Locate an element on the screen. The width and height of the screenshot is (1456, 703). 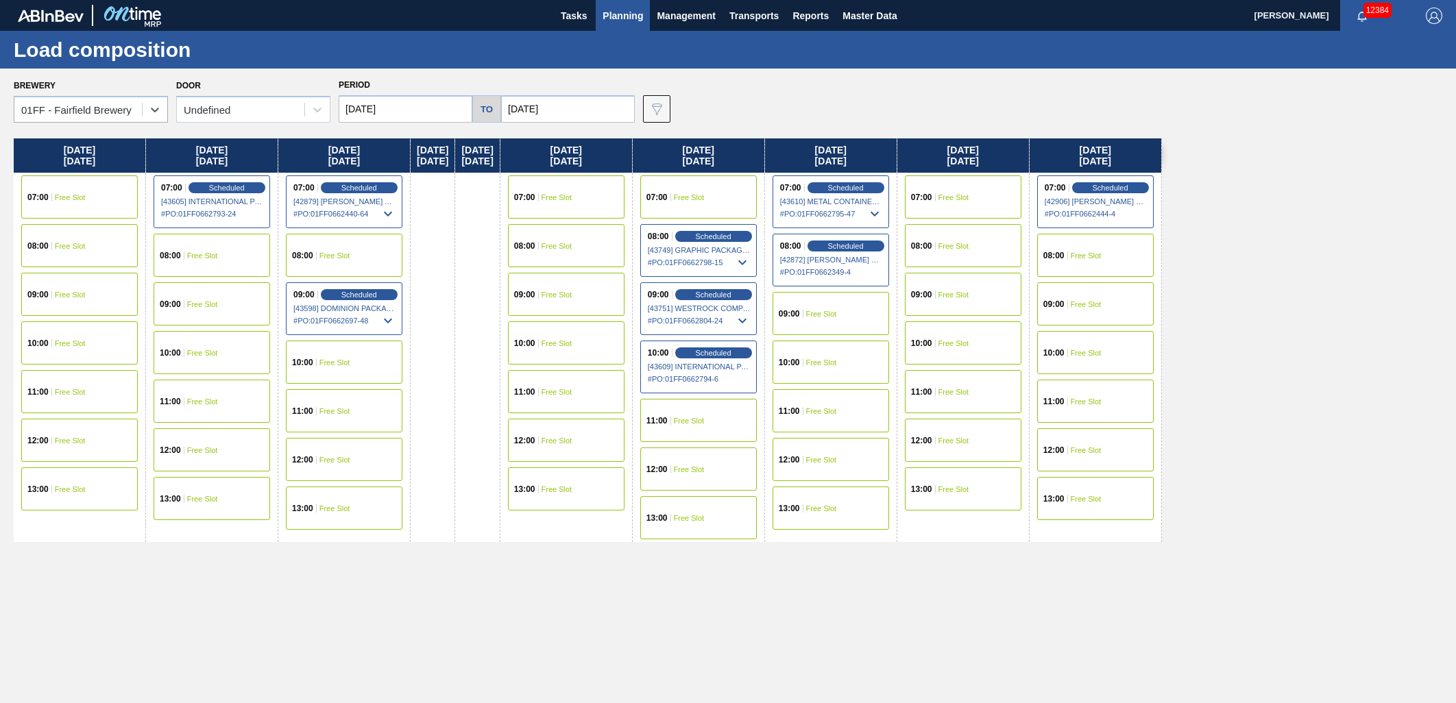
img: icon-filter-gray is located at coordinates (657, 109).